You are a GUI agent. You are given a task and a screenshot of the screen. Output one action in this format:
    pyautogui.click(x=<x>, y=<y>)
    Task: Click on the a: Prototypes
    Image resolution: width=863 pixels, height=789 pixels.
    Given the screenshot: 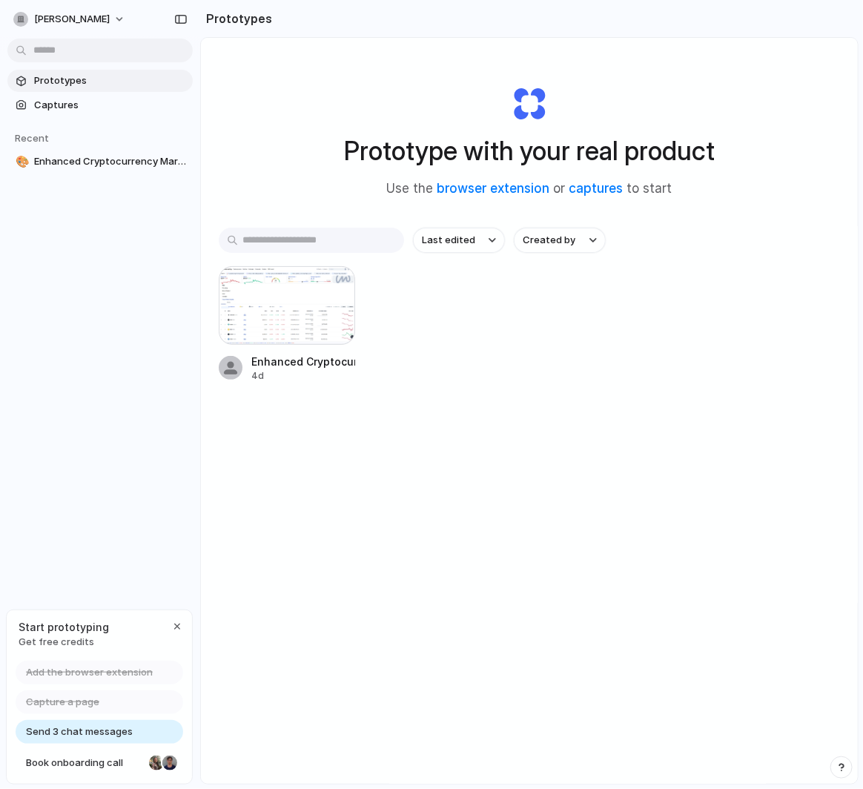 What is the action you would take?
    pyautogui.click(x=100, y=81)
    